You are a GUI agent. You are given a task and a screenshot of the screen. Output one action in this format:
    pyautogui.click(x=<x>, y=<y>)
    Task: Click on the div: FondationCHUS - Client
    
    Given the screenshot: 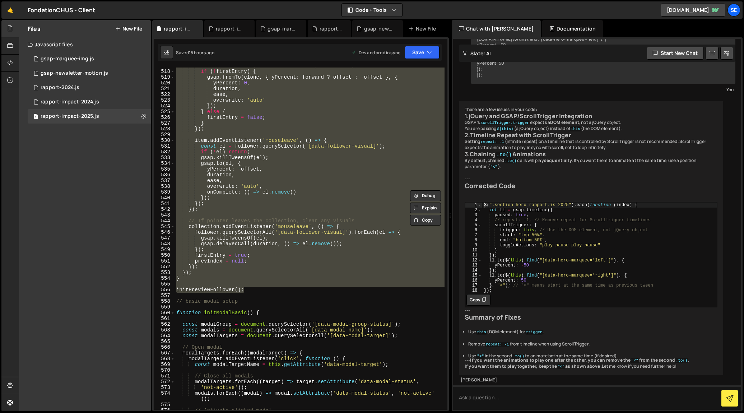 What is the action you would take?
    pyautogui.click(x=61, y=10)
    